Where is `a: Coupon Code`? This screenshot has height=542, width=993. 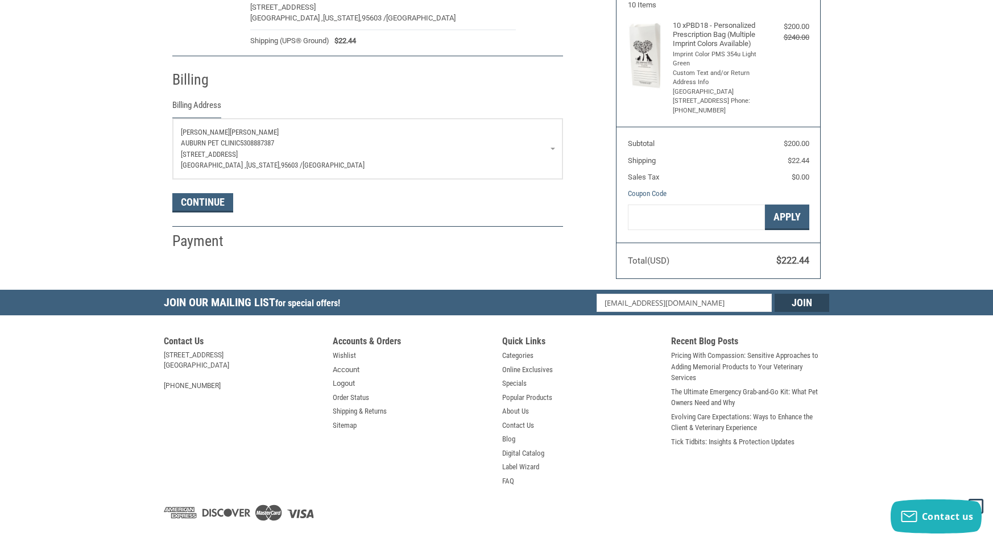
a: Coupon Code is located at coordinates (647, 193).